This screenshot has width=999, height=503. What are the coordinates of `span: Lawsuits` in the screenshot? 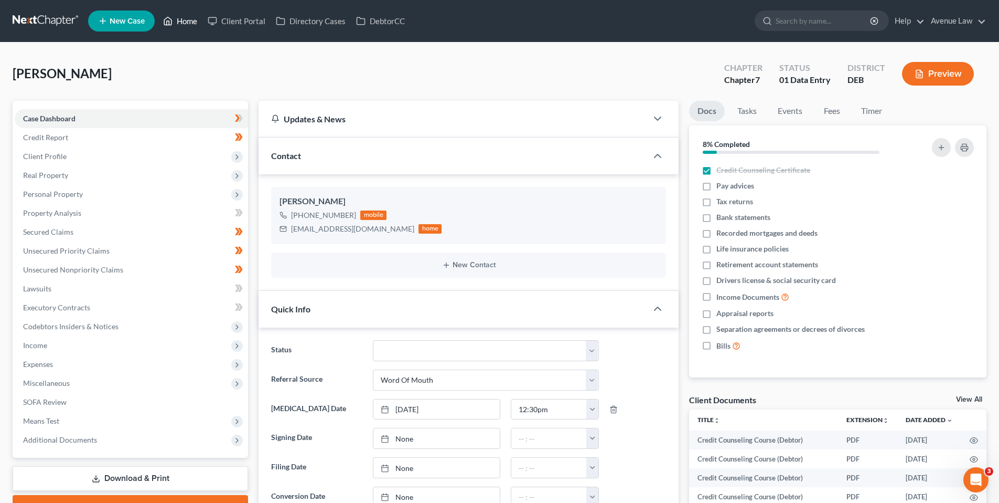 It's located at (37, 288).